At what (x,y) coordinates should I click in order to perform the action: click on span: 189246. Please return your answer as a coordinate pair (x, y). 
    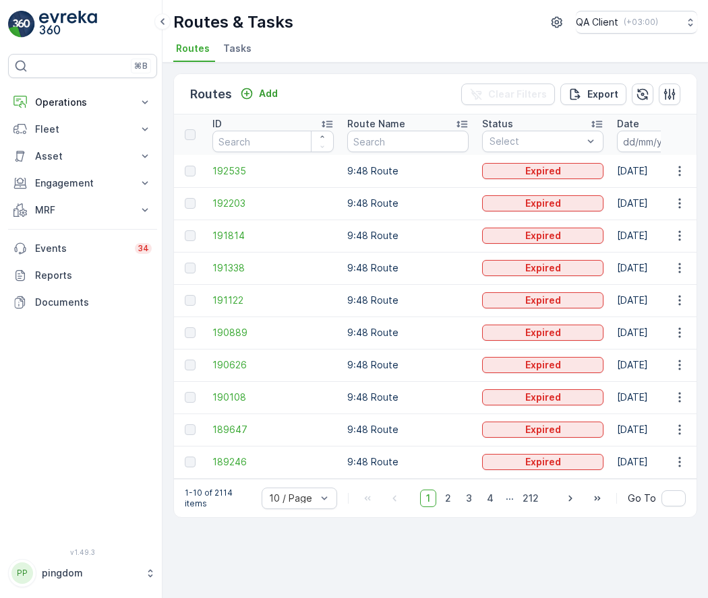
    Looking at the image, I should click on (273, 462).